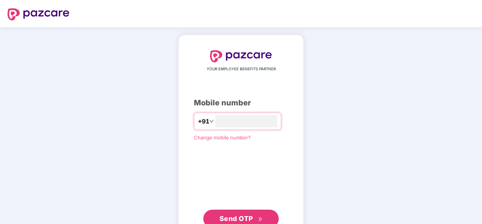 The width and height of the screenshot is (482, 224). I want to click on a: Change mobile number?, so click(222, 137).